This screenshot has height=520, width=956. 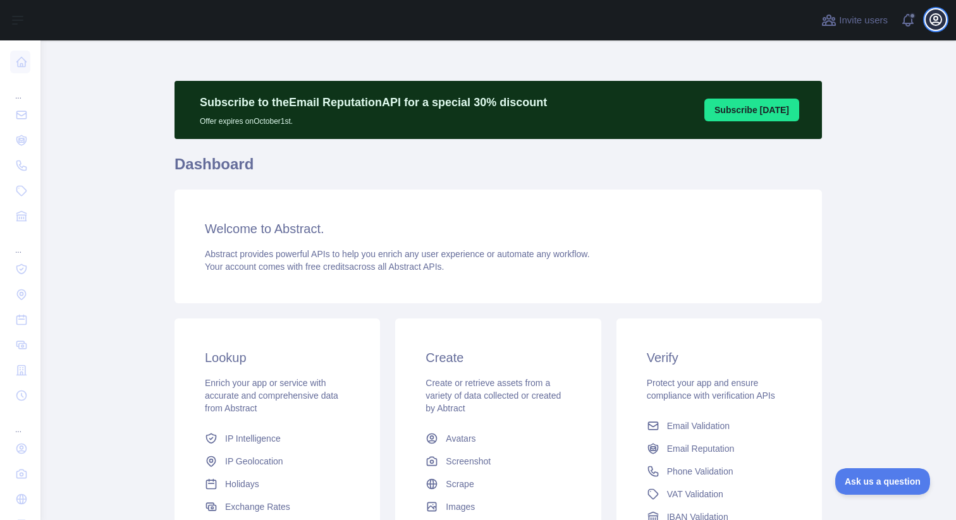 I want to click on a: IP Intelligence, so click(x=277, y=439).